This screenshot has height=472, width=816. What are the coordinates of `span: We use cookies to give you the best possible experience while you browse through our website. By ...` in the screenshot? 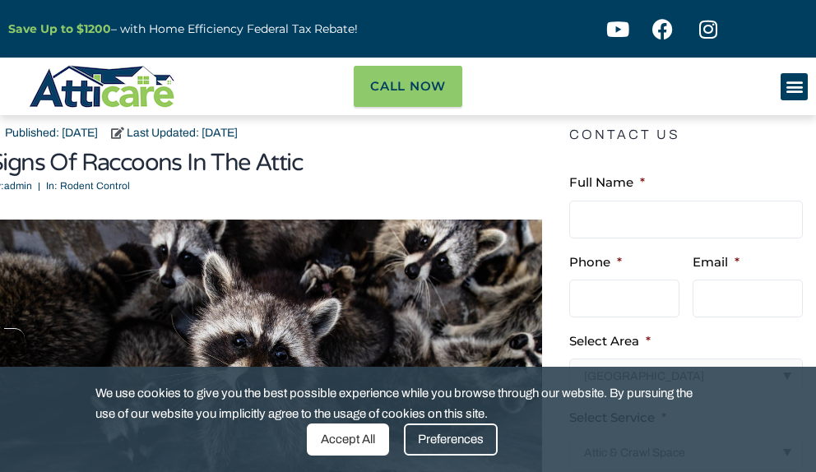 It's located at (402, 403).